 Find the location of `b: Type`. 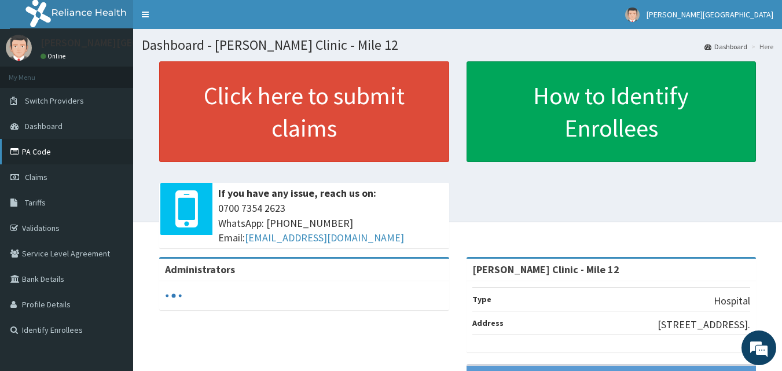

b: Type is located at coordinates (481, 299).